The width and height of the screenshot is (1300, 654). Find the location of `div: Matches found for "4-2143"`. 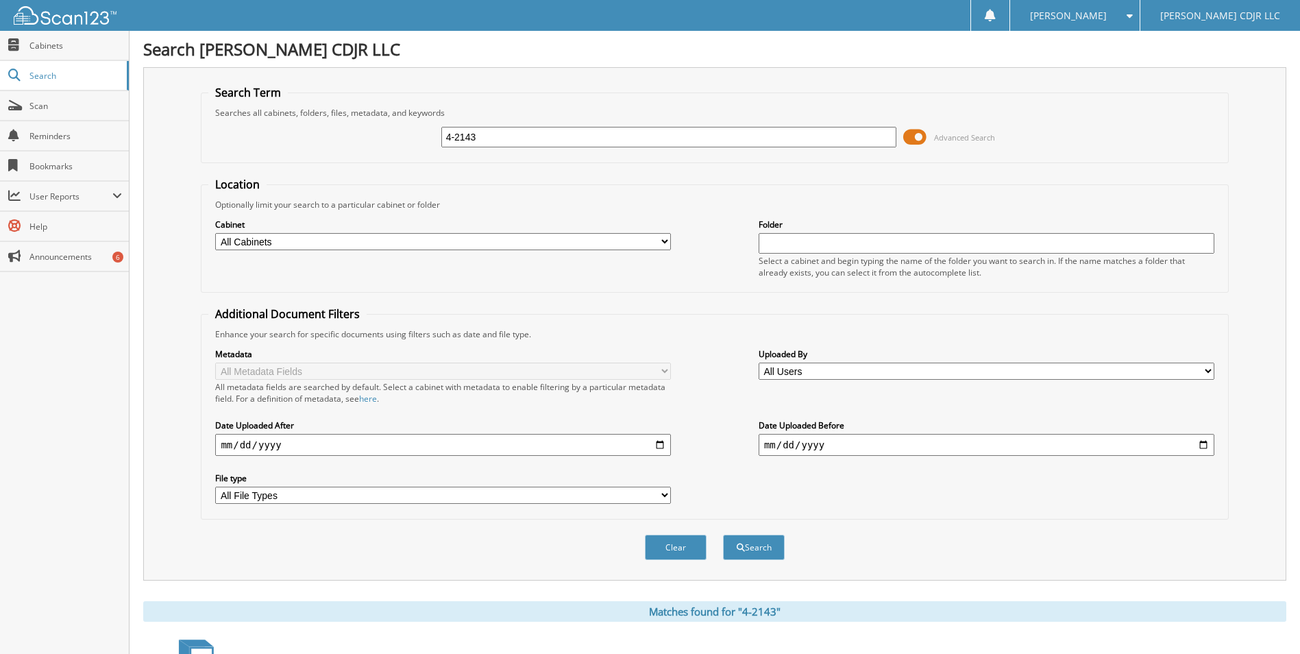

div: Matches found for "4-2143" is located at coordinates (715, 611).